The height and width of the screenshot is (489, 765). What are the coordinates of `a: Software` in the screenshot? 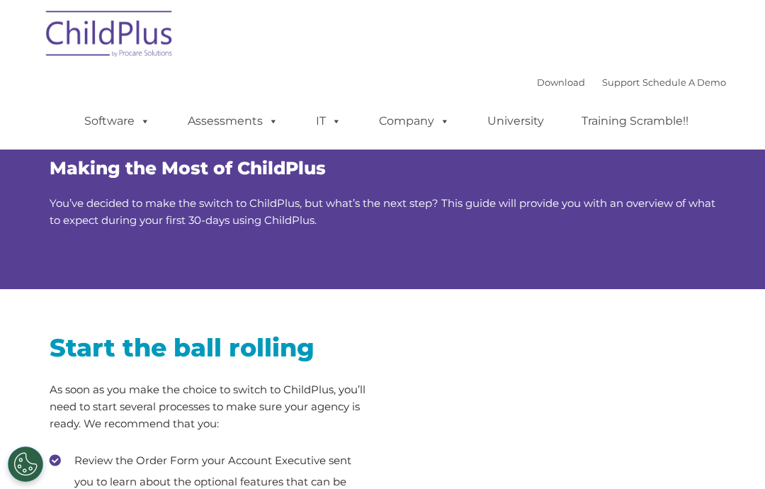 It's located at (117, 121).